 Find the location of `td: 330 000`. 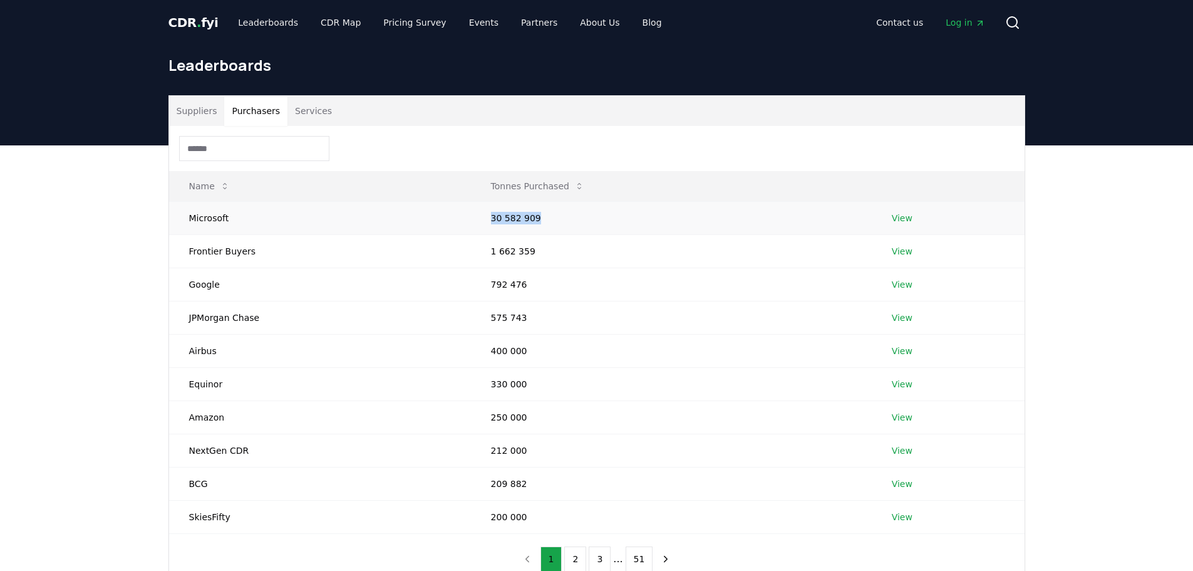

td: 330 000 is located at coordinates (671, 383).